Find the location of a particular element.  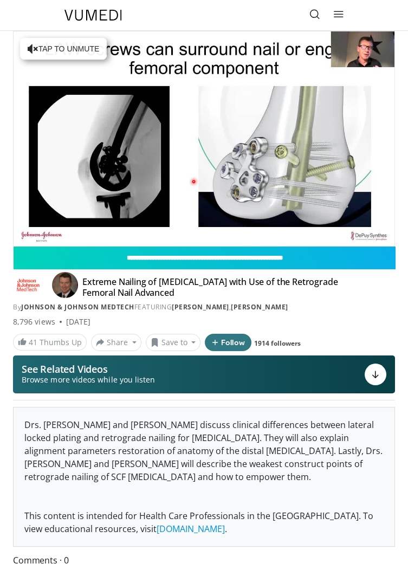

a: Johnson & Johnson MedTech is located at coordinates (78, 307).